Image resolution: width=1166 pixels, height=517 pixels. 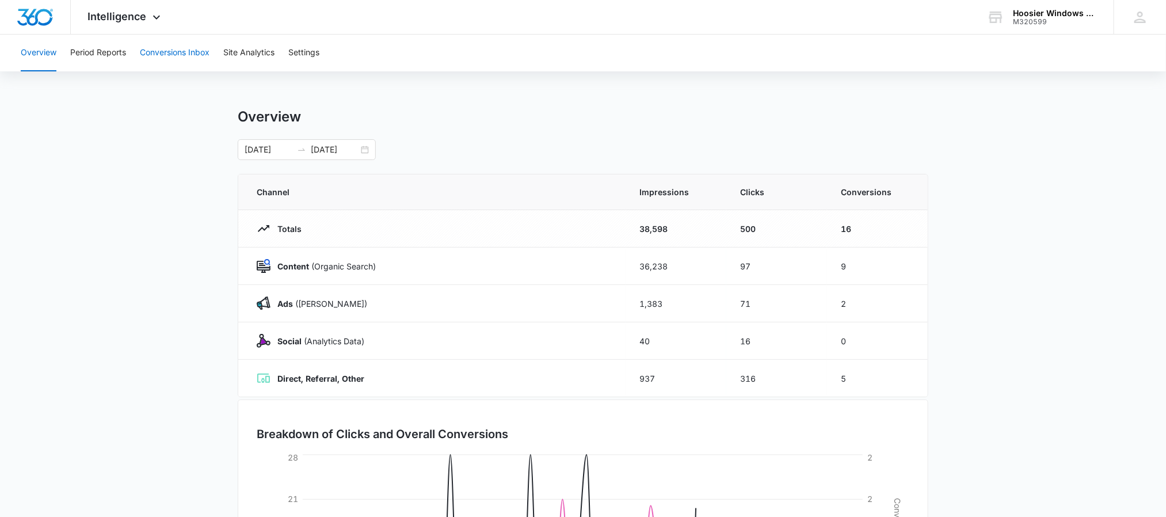 I want to click on img: Social, so click(x=264, y=341).